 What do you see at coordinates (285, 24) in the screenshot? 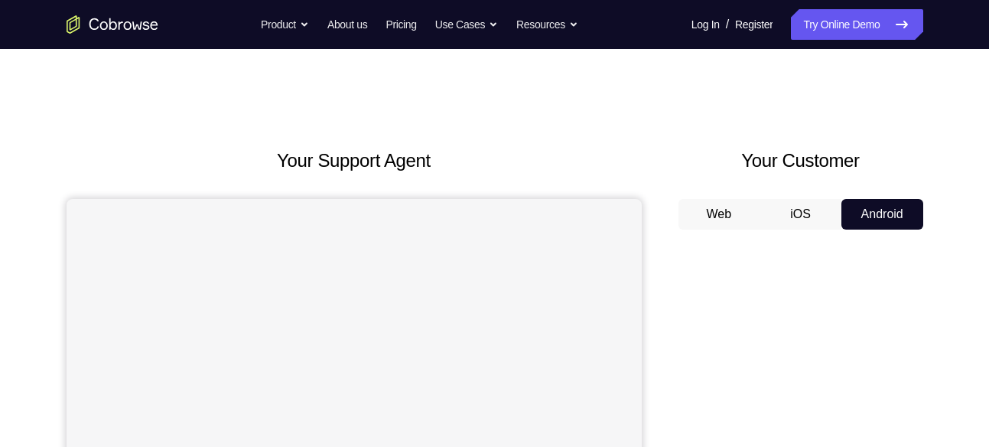
I see `button: Product` at bounding box center [285, 24].